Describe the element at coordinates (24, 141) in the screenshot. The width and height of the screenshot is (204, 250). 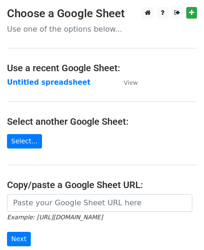
I see `a: Select...` at that location.